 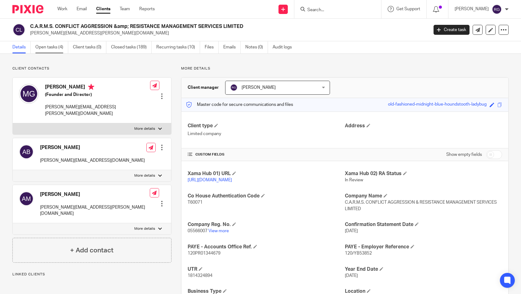 What do you see at coordinates (423, 224) in the screenshot?
I see `h4: Confirmation Statement Date` at bounding box center [423, 224].